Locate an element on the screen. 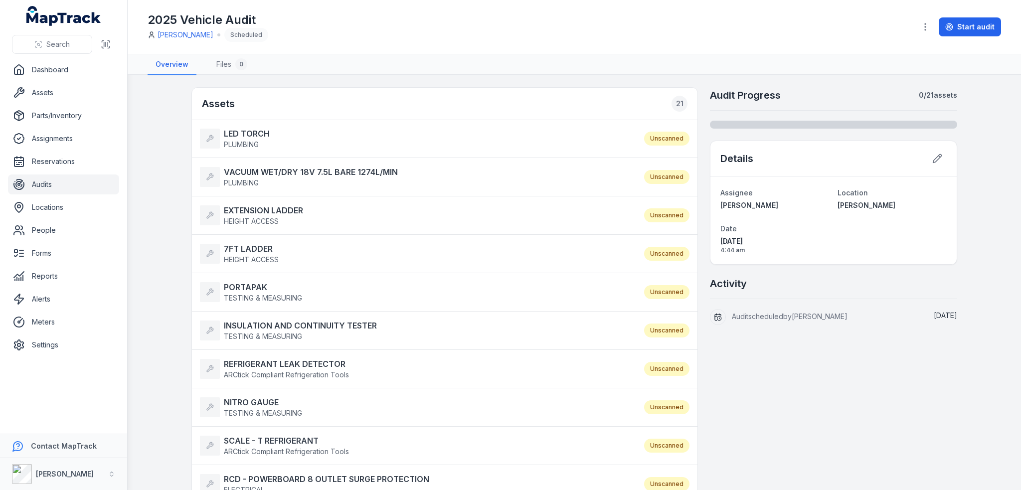  a: People is located at coordinates (63, 230).